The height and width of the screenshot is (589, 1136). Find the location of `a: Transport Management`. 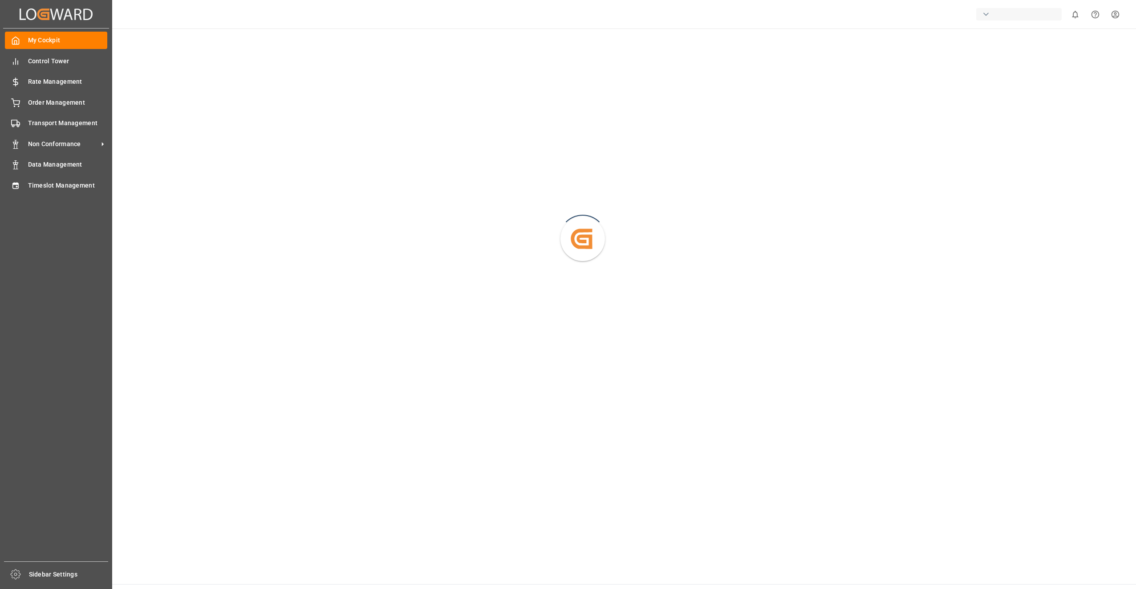

a: Transport Management is located at coordinates (56, 123).